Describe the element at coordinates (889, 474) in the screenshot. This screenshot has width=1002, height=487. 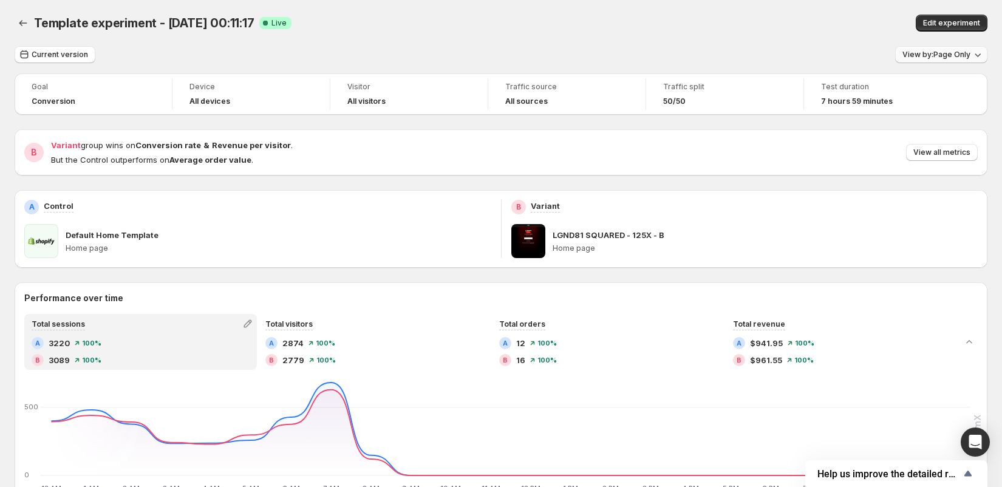
I see `span: Help us improve the detailed report for A/B campaigns` at that location.